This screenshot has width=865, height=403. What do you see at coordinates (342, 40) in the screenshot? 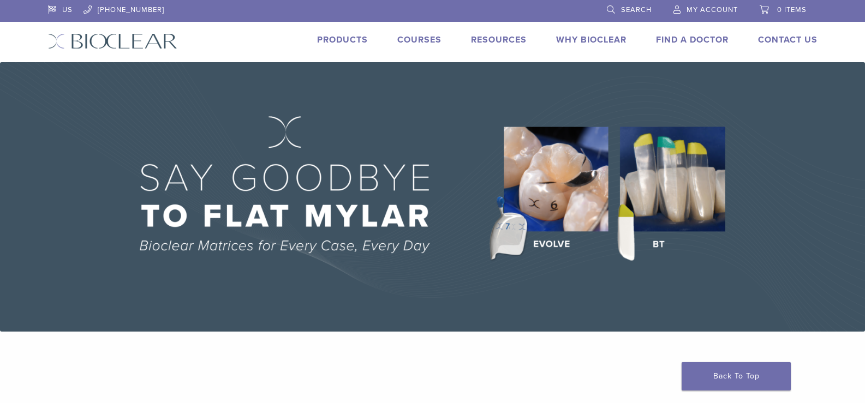
I see `a: Products` at bounding box center [342, 40].